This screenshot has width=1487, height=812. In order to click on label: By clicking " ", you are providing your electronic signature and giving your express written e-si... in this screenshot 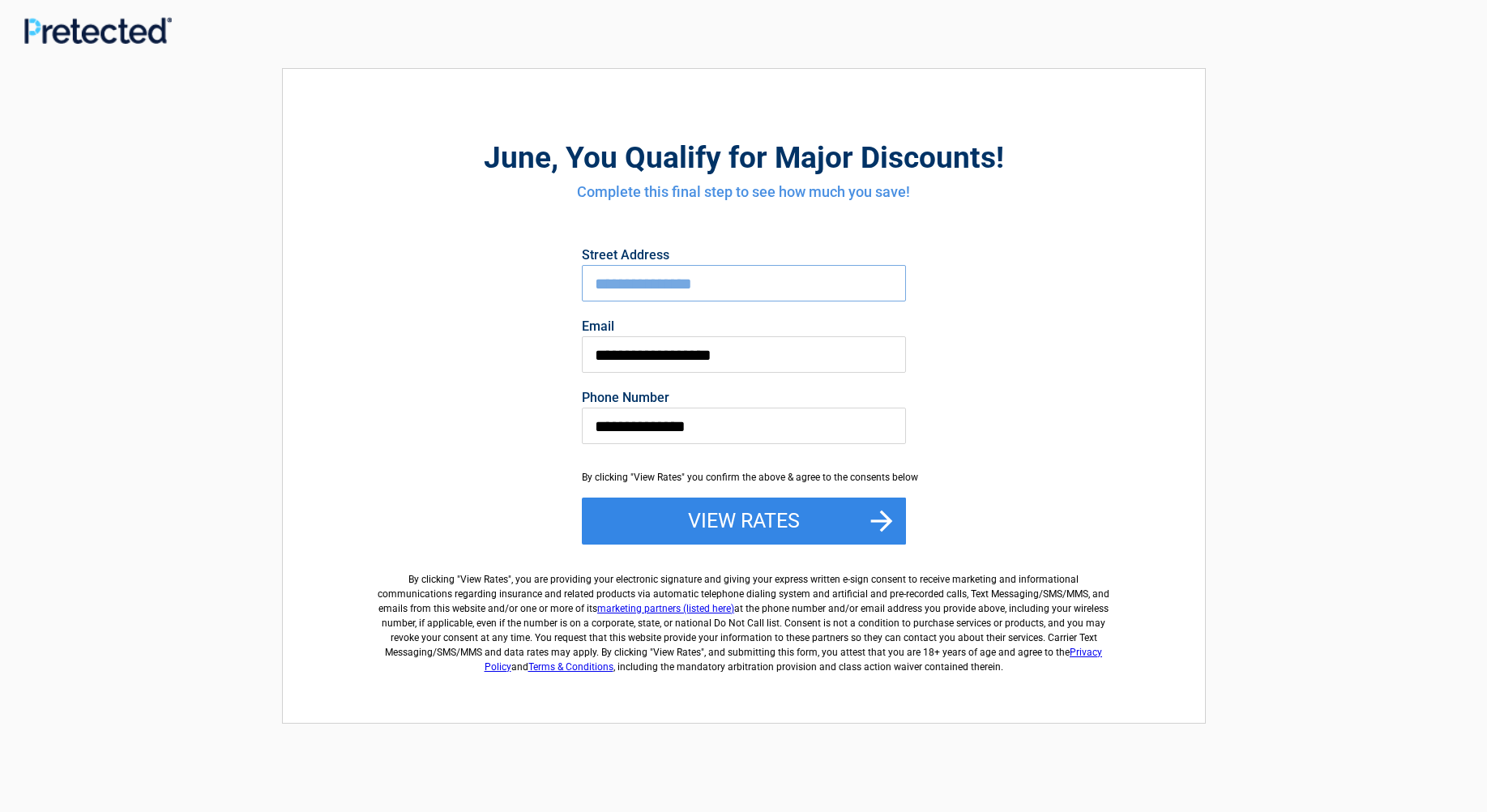, I will do `click(744, 616)`.